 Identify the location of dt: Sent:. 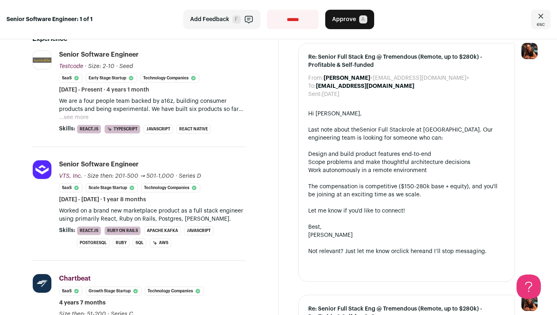
(315, 94).